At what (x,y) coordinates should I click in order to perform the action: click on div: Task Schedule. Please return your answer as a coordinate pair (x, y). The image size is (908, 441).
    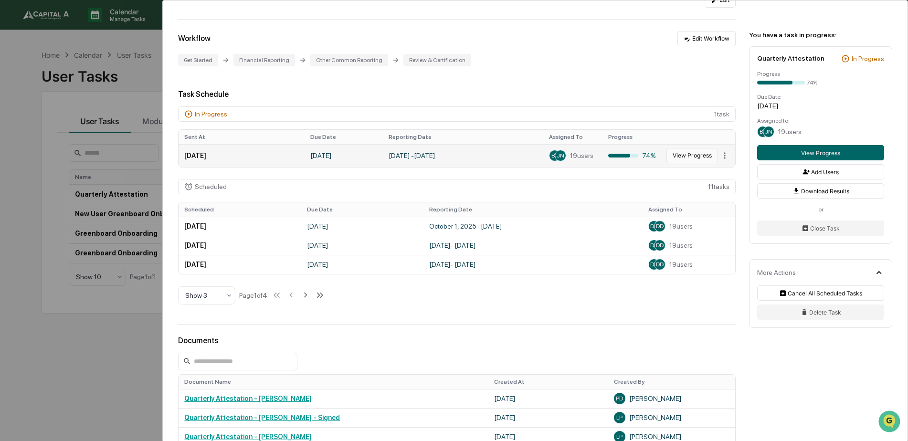
    Looking at the image, I should click on (457, 94).